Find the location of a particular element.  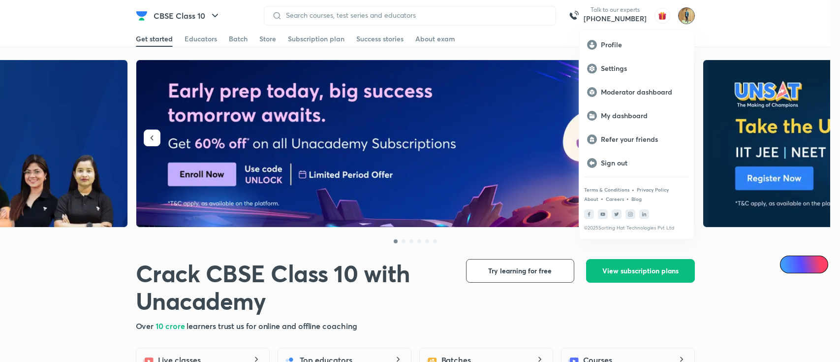

a: Settings is located at coordinates (636, 68).